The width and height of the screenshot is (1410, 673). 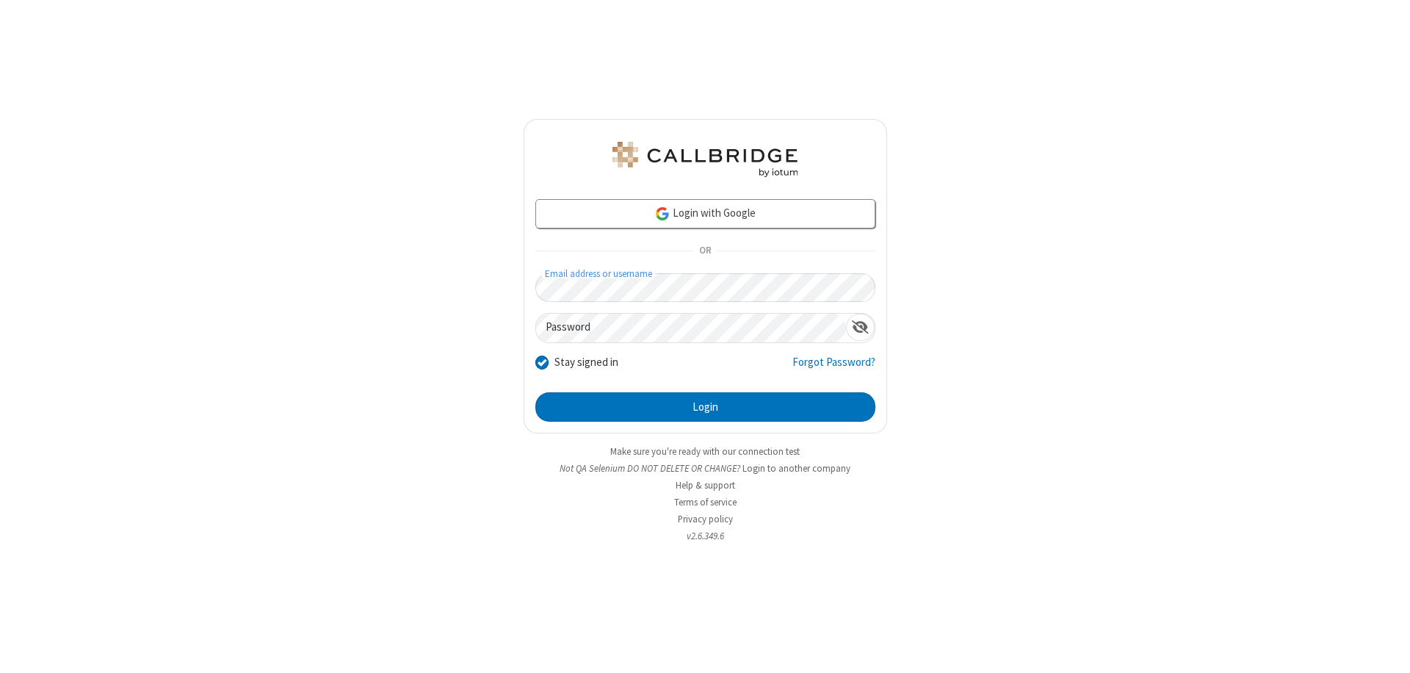 What do you see at coordinates (705, 535) in the screenshot?
I see `li: v2.6.349.6` at bounding box center [705, 535].